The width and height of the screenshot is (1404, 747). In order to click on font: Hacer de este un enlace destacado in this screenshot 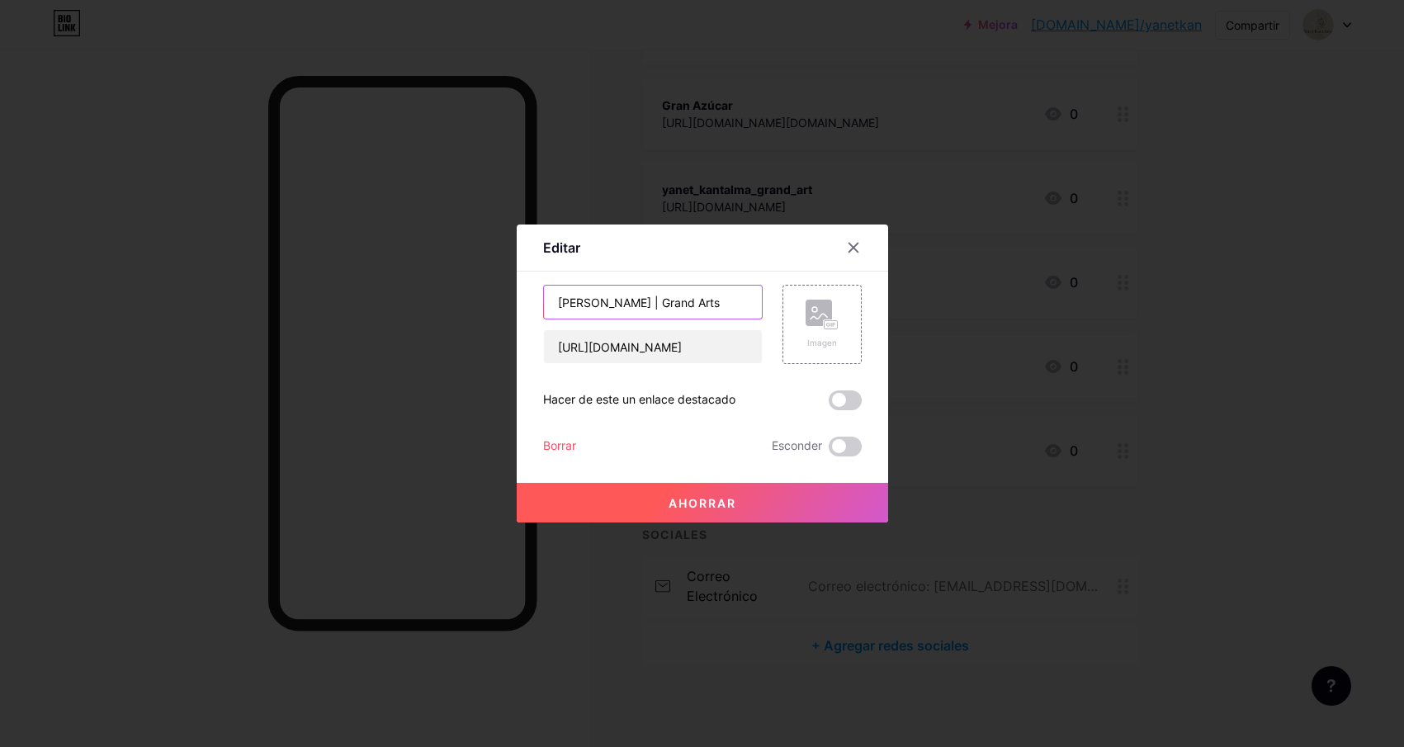, I will do `click(639, 399)`.